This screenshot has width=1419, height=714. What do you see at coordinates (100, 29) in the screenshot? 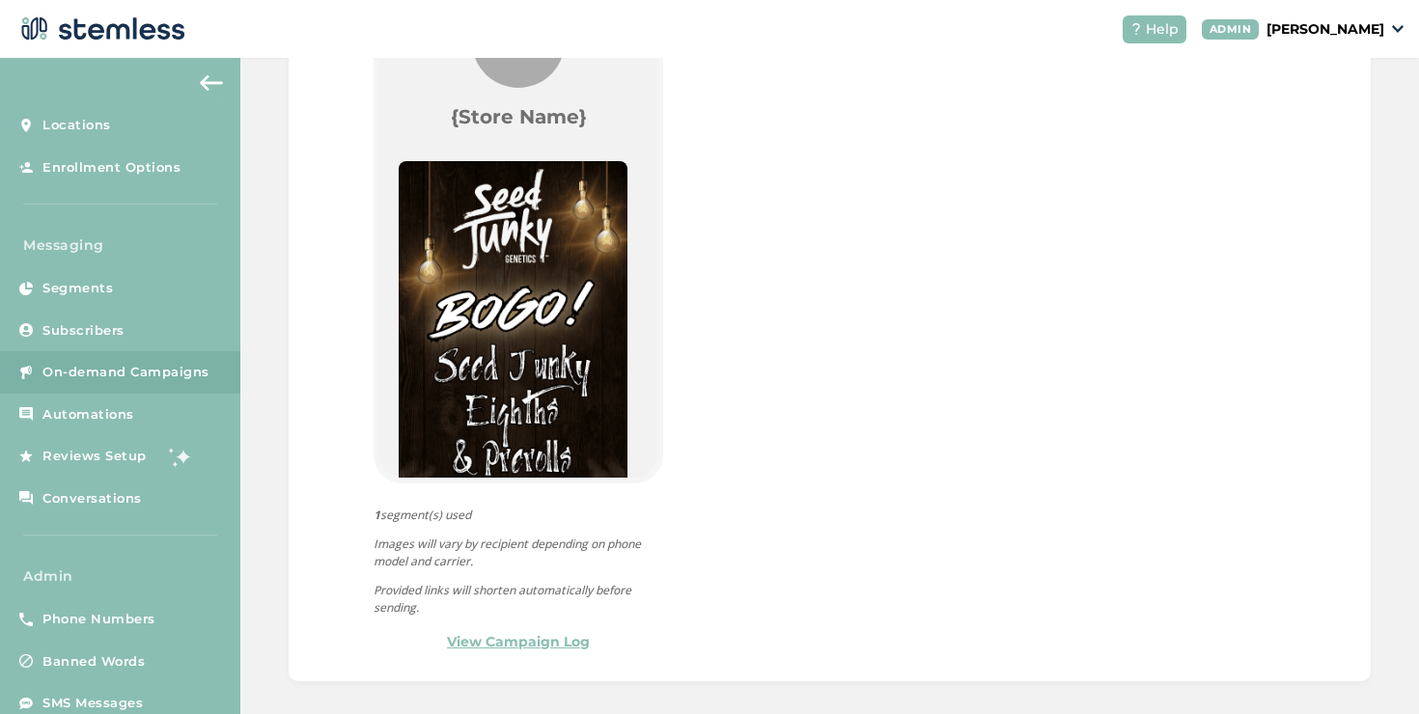
I see `img: logo-dark-0685b13c.svg` at bounding box center [100, 29].